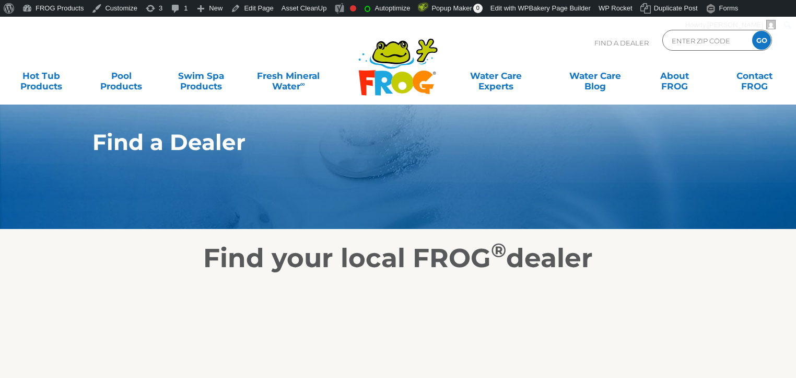  I want to click on a: Howdy,, so click(730, 25).